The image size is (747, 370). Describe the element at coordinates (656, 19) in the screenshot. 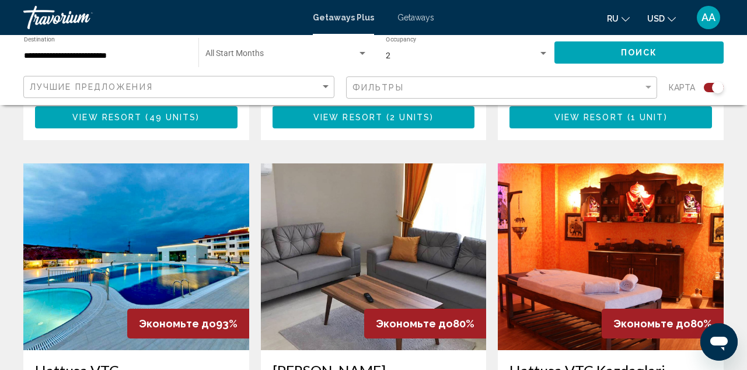

I see `span: USD` at that location.